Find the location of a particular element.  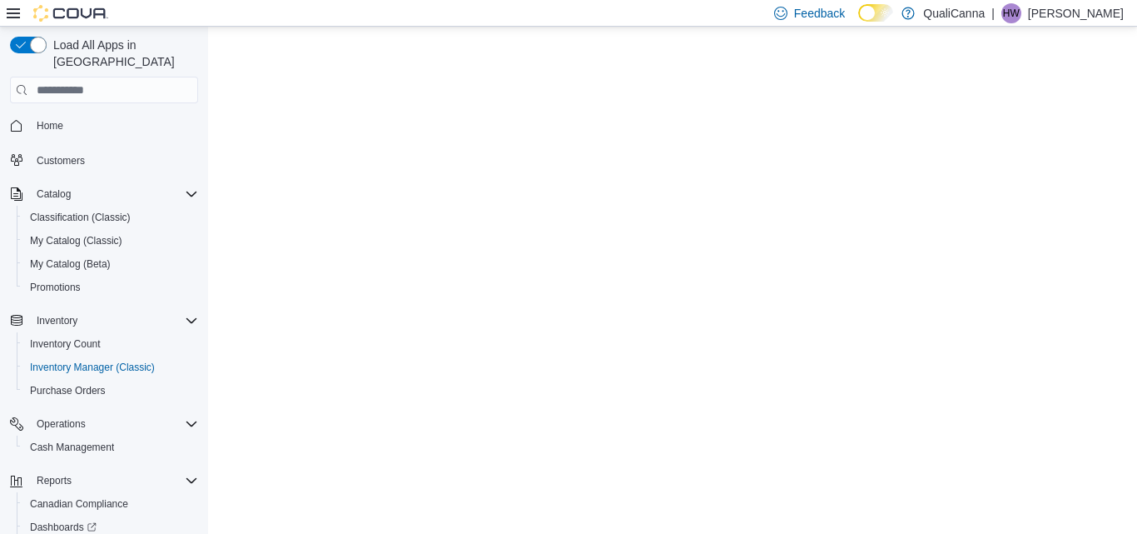

a: Inventory Manager (Classic) is located at coordinates (92, 367).